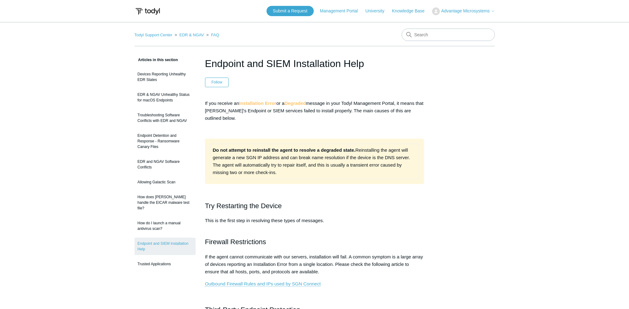 The width and height of the screenshot is (629, 309). Describe the element at coordinates (165, 97) in the screenshot. I see `a: EDR & NGAV Unhealthy Status for macOS Endpoints` at that location.